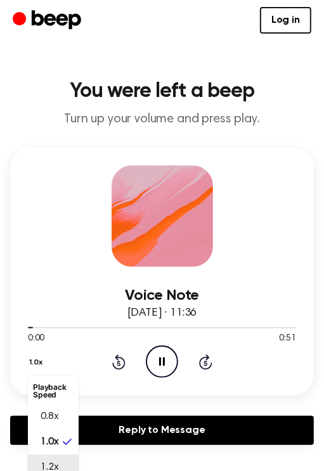 The height and width of the screenshot is (471, 324). Describe the element at coordinates (288, 338) in the screenshot. I see `span: 0:51` at that location.